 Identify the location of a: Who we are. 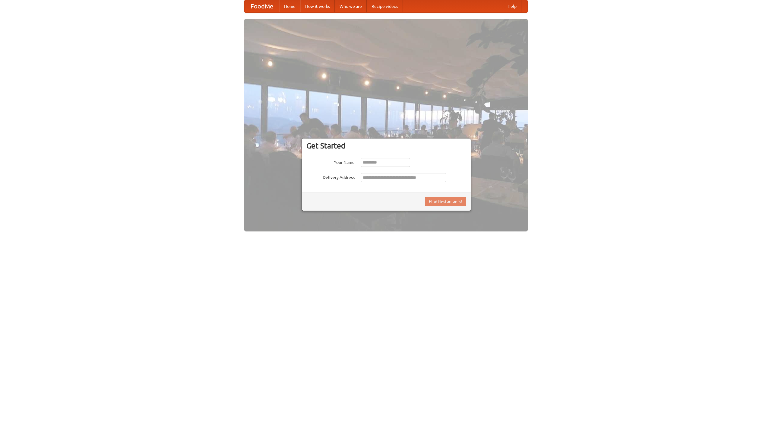
(351, 6).